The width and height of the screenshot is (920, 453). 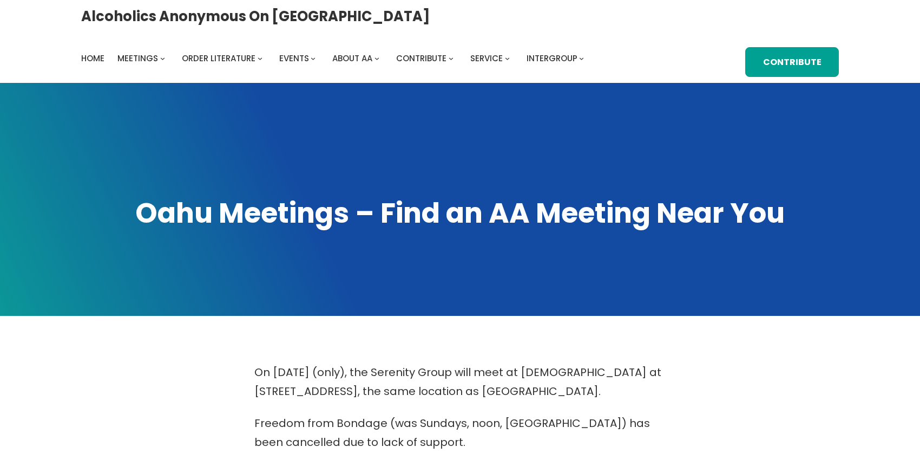 I want to click on a: Home, so click(x=93, y=58).